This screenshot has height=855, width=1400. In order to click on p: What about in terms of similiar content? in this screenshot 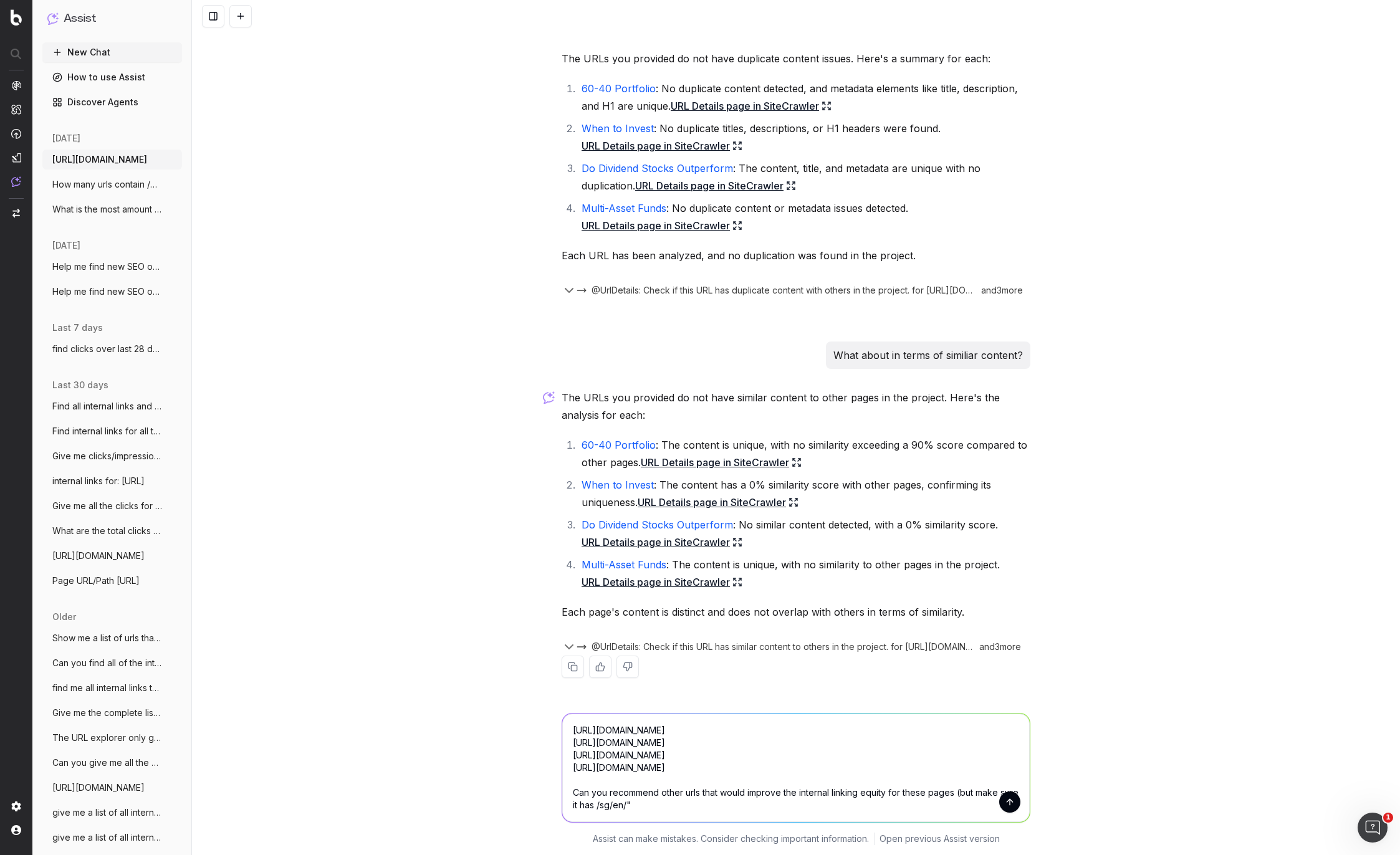, I will do `click(928, 355)`.